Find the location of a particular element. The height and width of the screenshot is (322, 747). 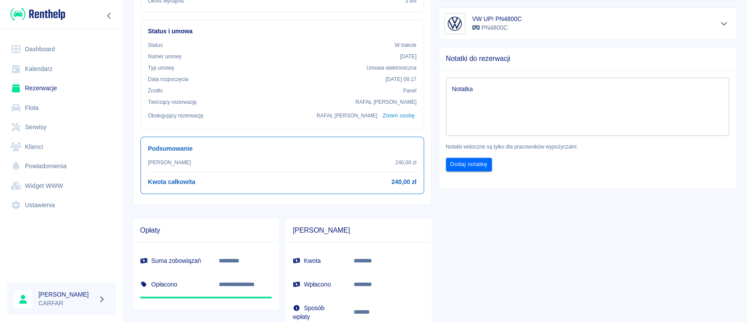

p: Status is located at coordinates (155, 45).